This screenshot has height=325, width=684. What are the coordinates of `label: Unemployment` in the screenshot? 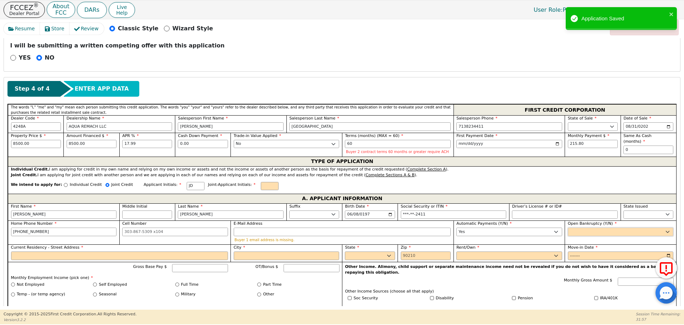 It's located at (533, 307).